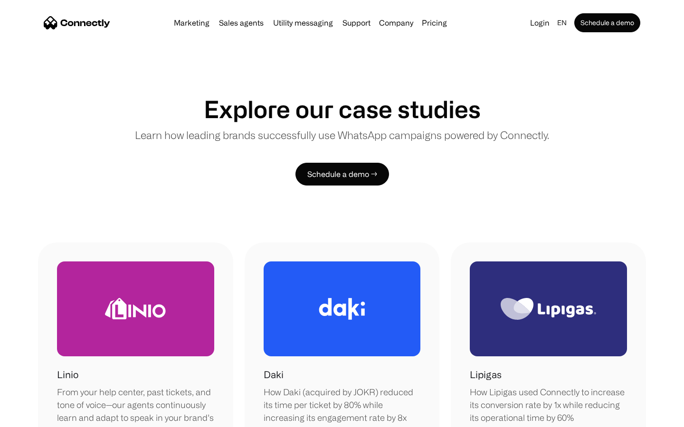  Describe the element at coordinates (135, 309) in the screenshot. I see `img: Linio Logo` at that location.